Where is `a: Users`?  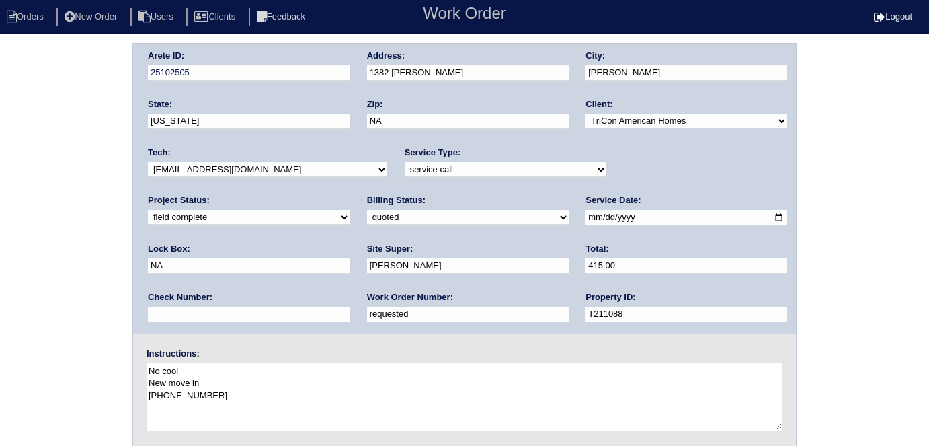
a: Users is located at coordinates (157, 16).